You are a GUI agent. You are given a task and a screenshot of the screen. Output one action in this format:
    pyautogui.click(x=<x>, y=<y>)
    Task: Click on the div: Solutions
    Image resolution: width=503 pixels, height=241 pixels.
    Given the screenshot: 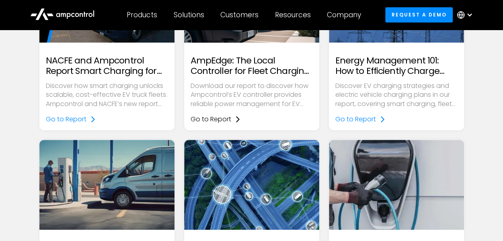 What is the action you would take?
    pyautogui.click(x=189, y=15)
    